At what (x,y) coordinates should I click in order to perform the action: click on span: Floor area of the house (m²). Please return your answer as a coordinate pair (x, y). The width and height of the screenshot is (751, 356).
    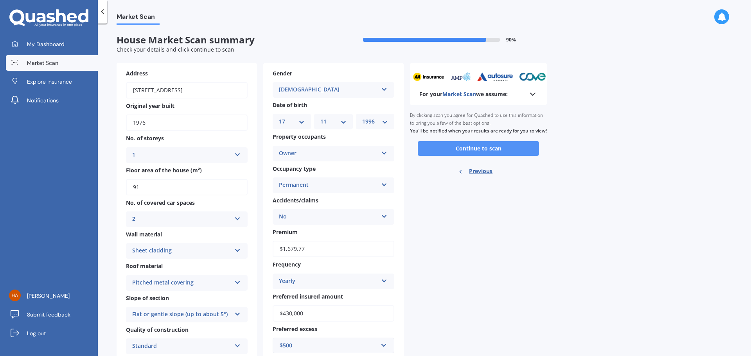
    Looking at the image, I should click on (164, 170).